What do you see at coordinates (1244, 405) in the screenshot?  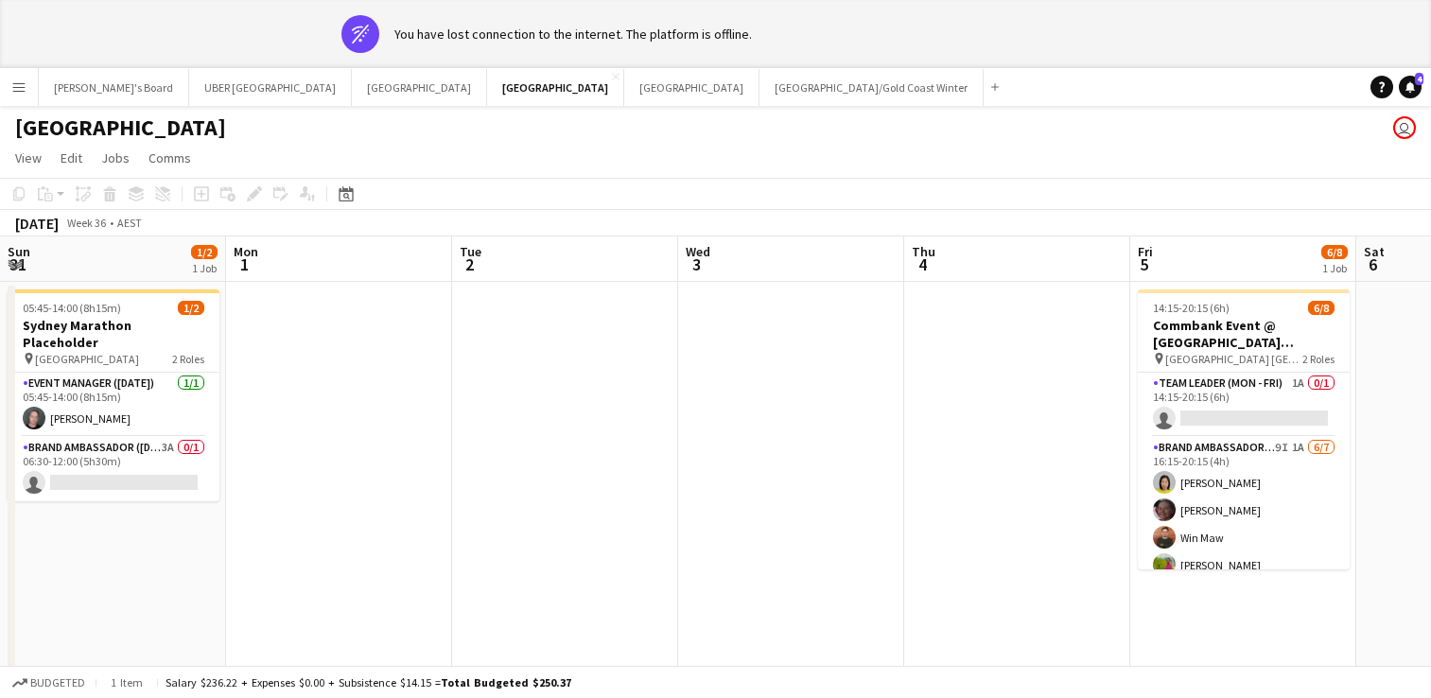 I see `app-card-role: Team Leader (Mon - Fri)1A0/114:15-20:15 (6h)` at bounding box center [1244, 405].